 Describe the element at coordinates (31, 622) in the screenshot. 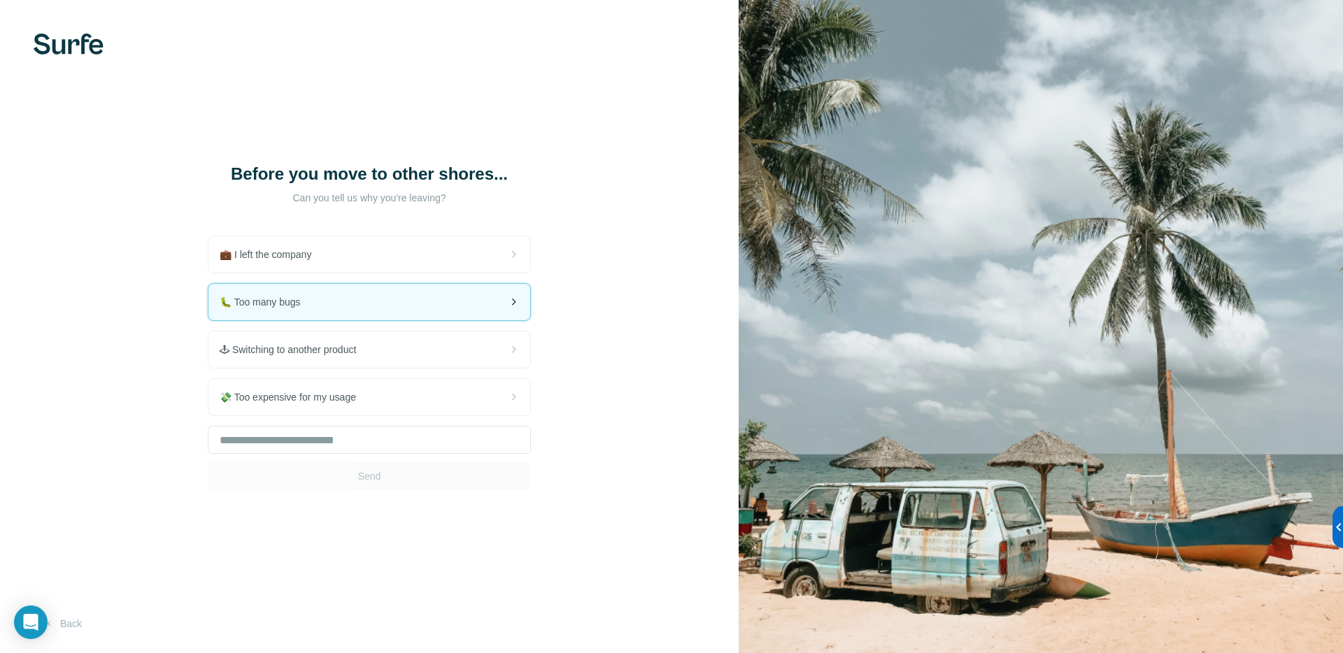

I see `div: Open Intercom Messenger` at that location.